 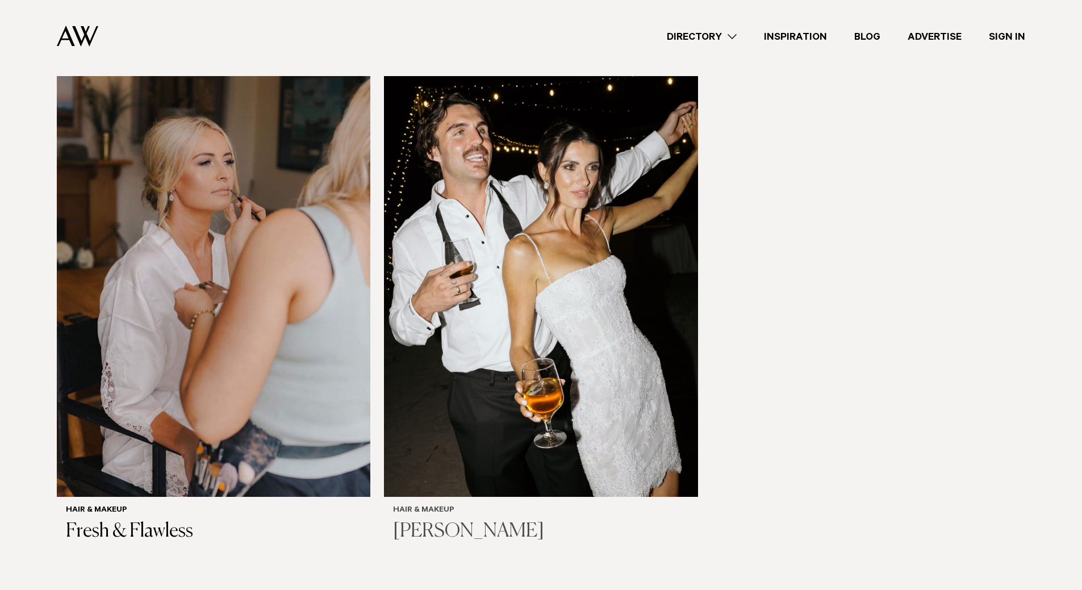 What do you see at coordinates (541, 286) in the screenshot?
I see `img: Auckland Weddings Hair & Makeup | Kate Solley` at bounding box center [541, 286].